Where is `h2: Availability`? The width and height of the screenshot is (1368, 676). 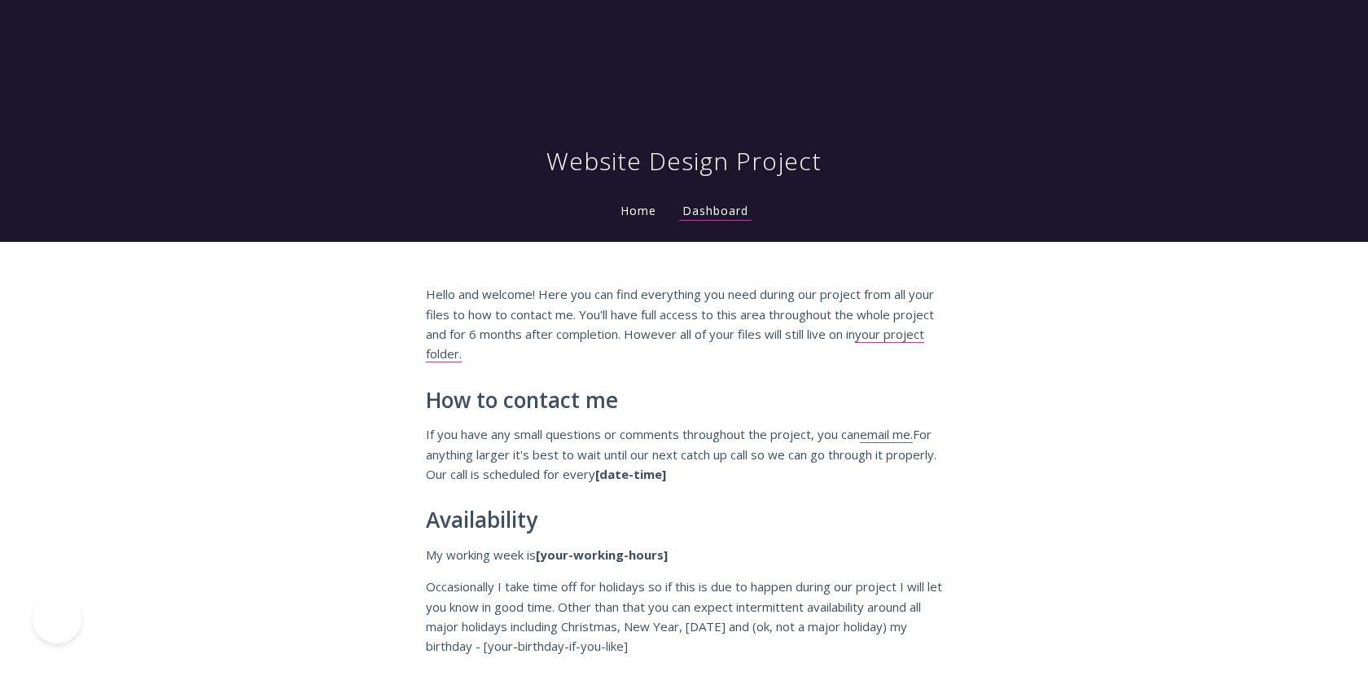
h2: Availability is located at coordinates (684, 520).